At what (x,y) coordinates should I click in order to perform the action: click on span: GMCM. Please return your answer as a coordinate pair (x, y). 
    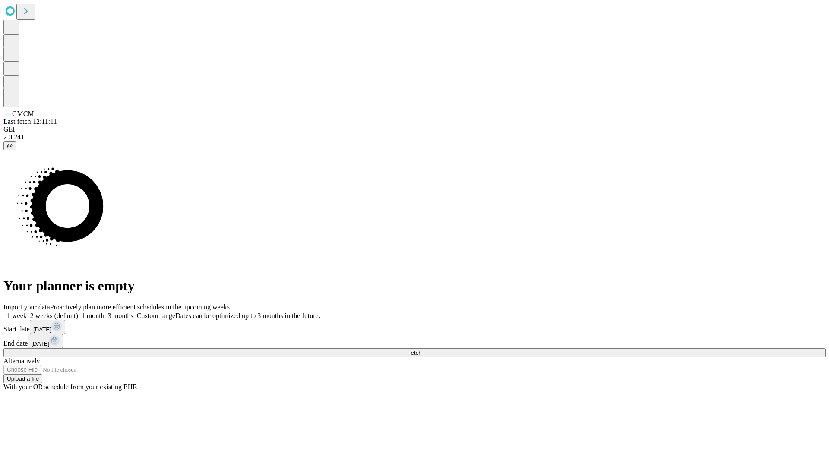
    Looking at the image, I should click on (23, 114).